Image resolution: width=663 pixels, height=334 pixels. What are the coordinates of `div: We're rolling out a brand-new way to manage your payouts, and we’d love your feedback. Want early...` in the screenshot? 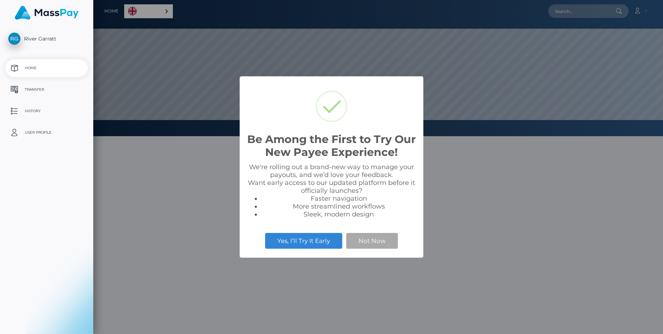 It's located at (331, 191).